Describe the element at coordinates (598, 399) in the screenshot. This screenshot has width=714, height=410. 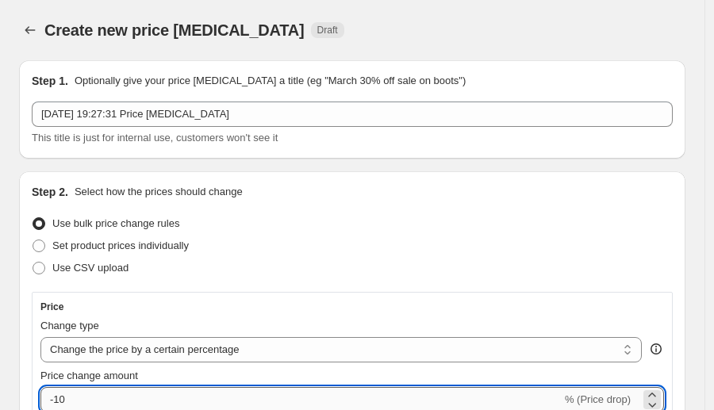
I see `span: % (Price drop)` at that location.